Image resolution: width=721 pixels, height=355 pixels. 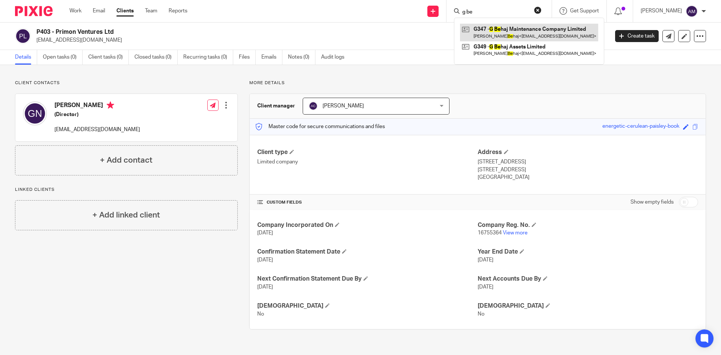 I want to click on h4: Next Confirmation Statement Due By, so click(x=367, y=279).